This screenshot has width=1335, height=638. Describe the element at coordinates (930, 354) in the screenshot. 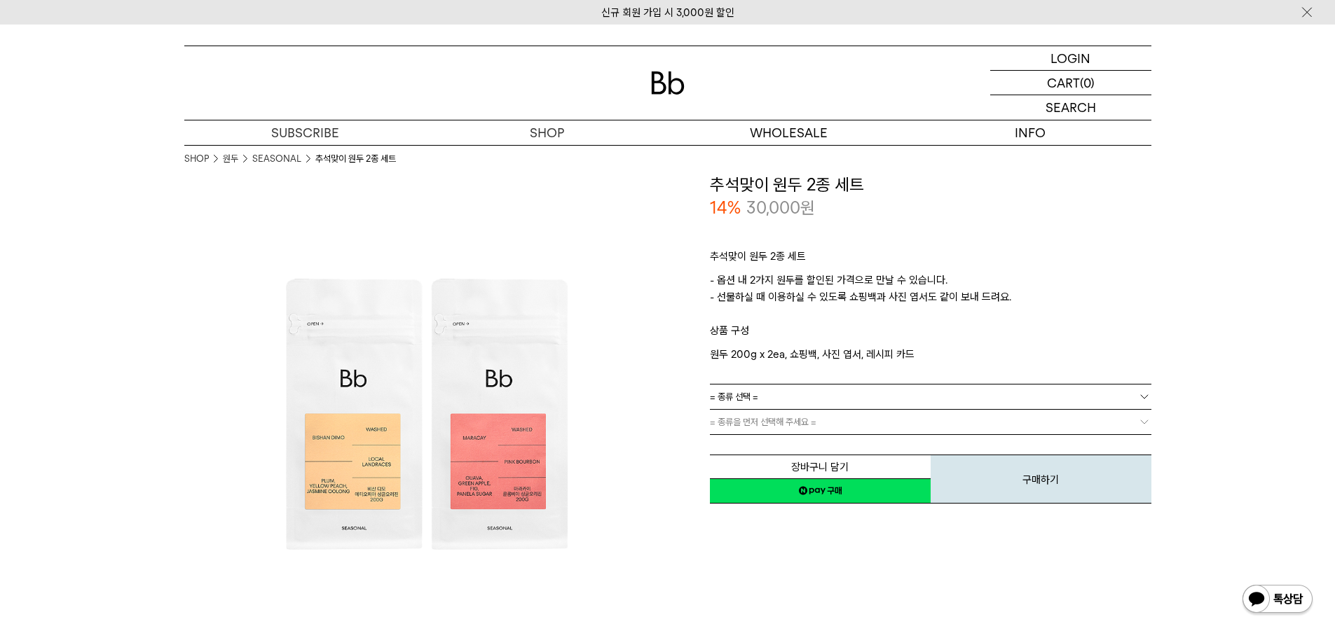

I see `p: 원두 200g x 2ea, 쇼핑백, 사진 엽서, 레시피 카드` at that location.